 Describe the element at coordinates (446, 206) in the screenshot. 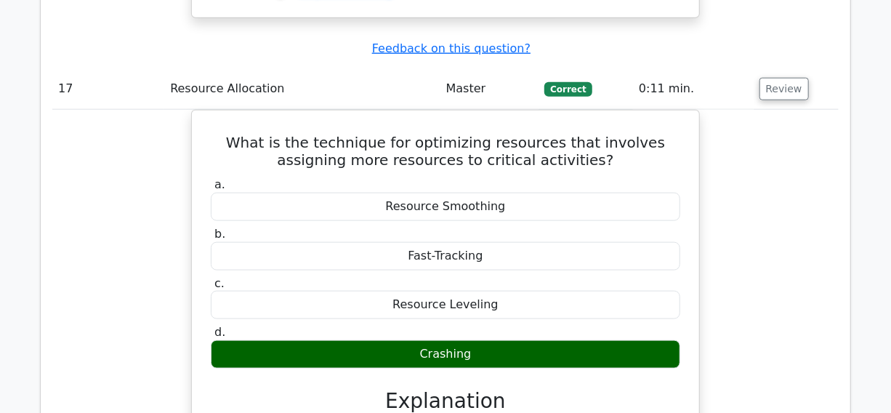

I see `div: Resource Smoothing` at that location.